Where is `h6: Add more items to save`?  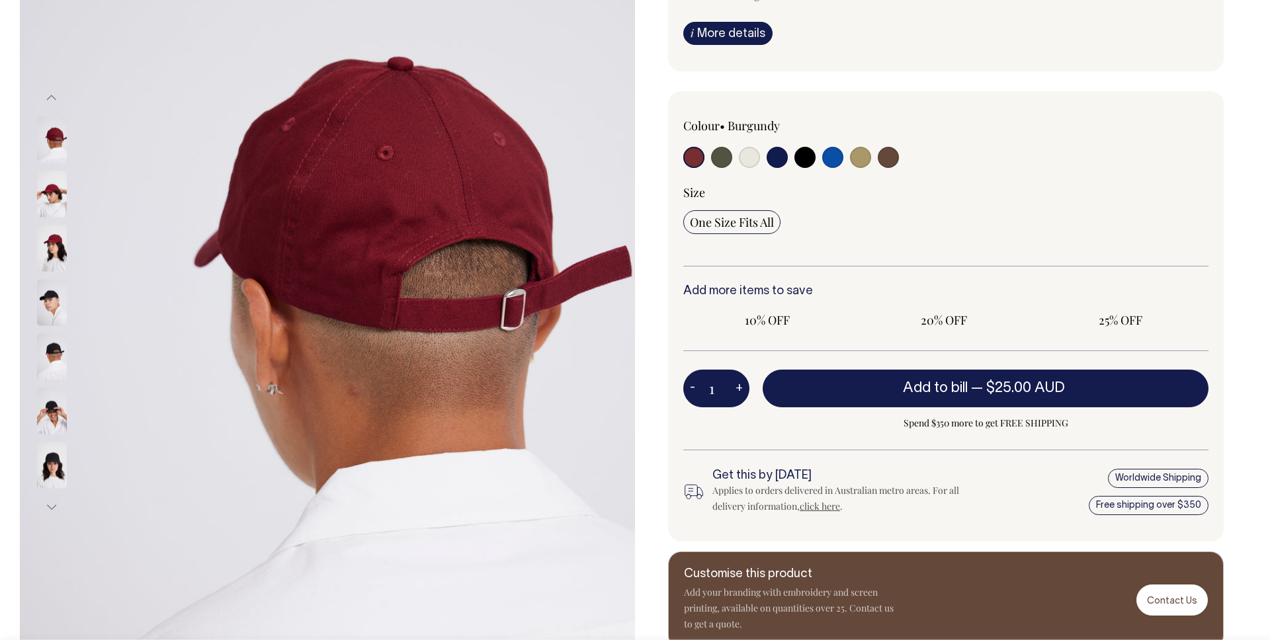
h6: Add more items to save is located at coordinates (946, 292).